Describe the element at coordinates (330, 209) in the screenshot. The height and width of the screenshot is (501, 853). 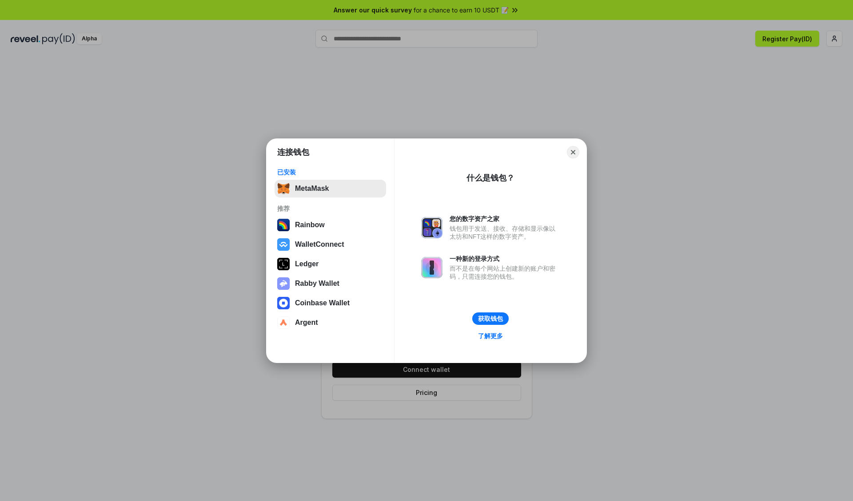
I see `div: 推荐` at that location.